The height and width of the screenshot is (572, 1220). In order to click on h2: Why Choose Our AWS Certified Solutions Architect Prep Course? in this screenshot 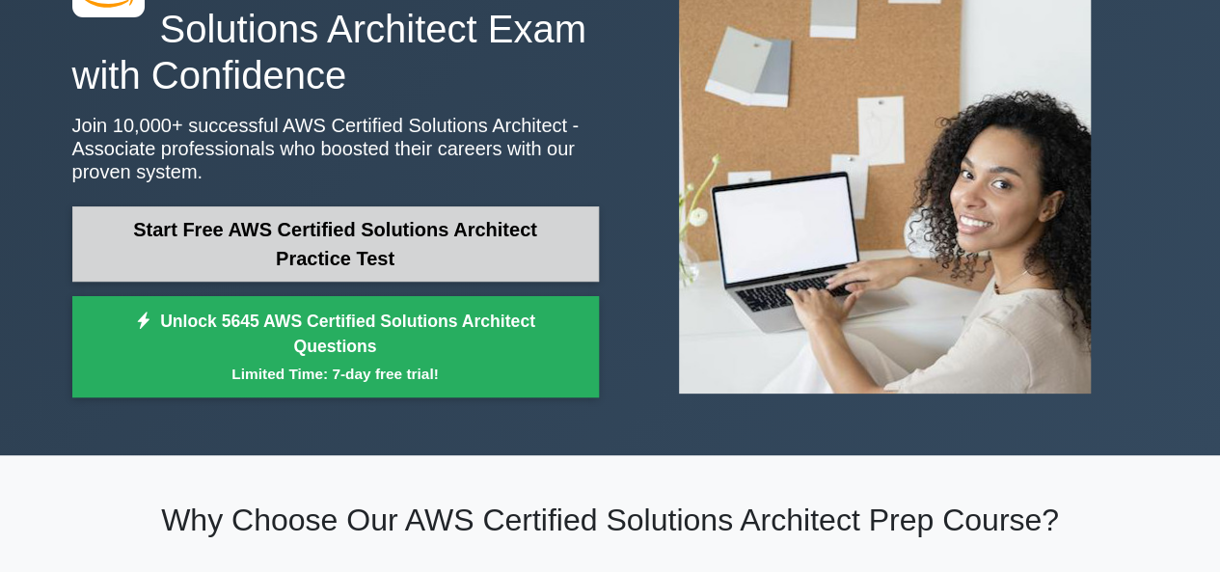, I will do `click(610, 520)`.